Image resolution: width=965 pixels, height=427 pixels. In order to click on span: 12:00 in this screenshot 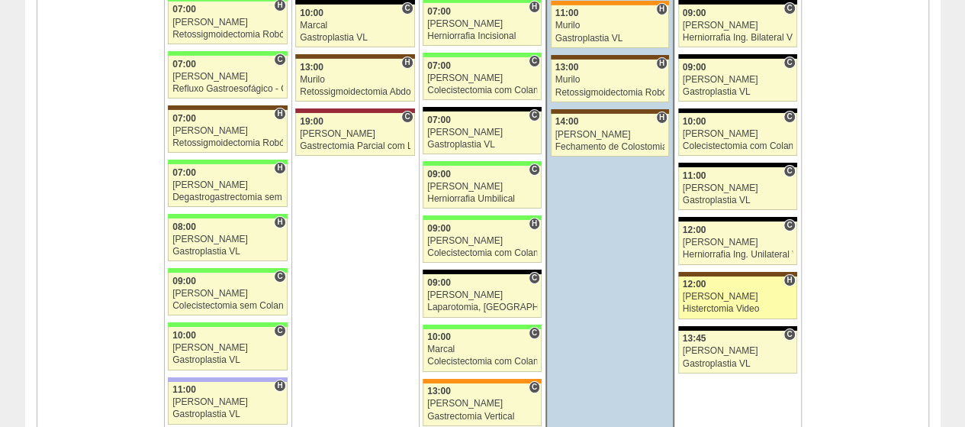, I will do `click(694, 284)`.